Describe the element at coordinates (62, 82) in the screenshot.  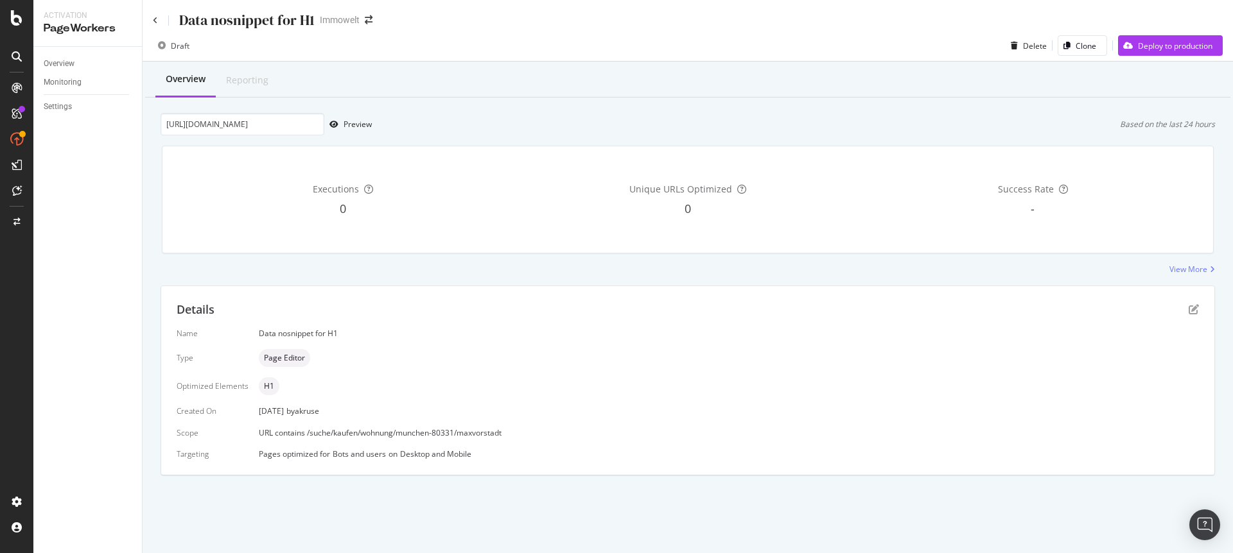
I see `div: Monitoring` at that location.